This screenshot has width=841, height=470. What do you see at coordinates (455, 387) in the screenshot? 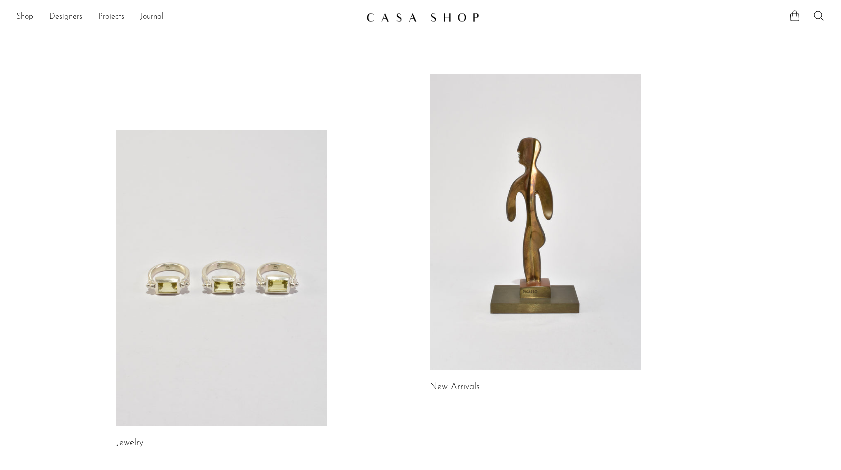
I see `a: New Arrivals` at bounding box center [455, 387].